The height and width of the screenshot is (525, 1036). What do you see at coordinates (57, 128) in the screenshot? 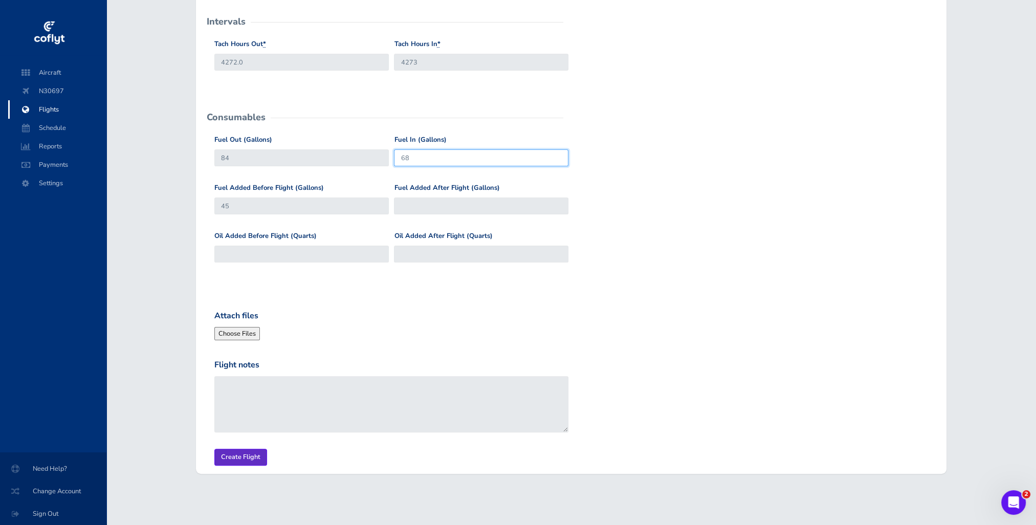
I see `span: Schedule` at bounding box center [57, 128].